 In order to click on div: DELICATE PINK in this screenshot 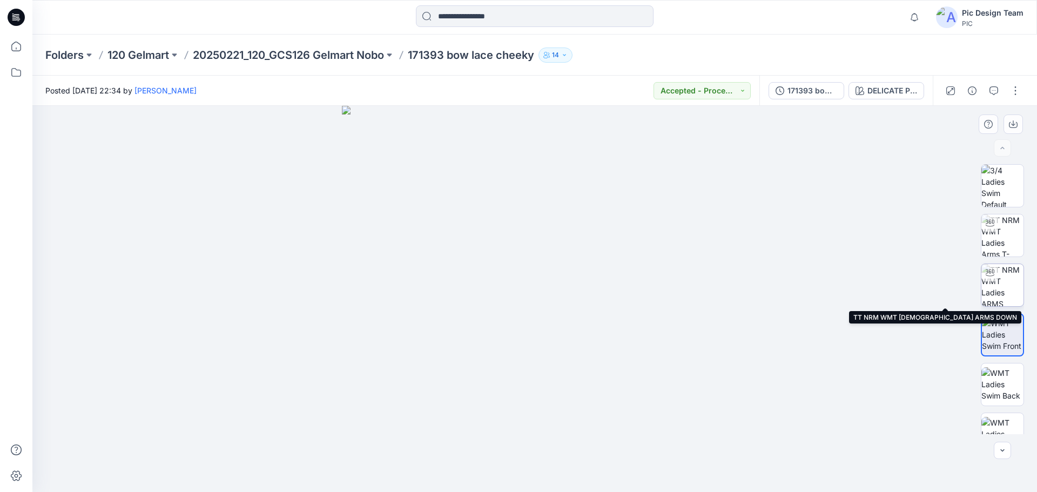, I will do `click(893, 91)`.